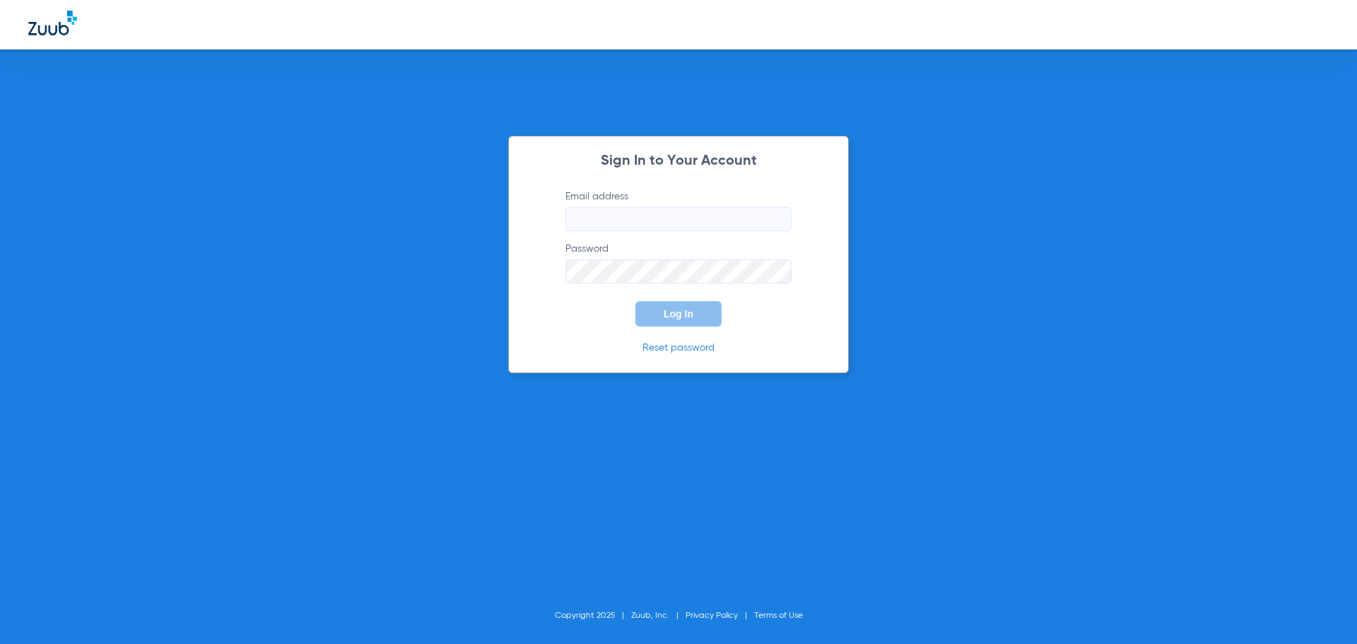 This screenshot has width=1357, height=644. Describe the element at coordinates (678, 210) in the screenshot. I see `label: Email address` at that location.